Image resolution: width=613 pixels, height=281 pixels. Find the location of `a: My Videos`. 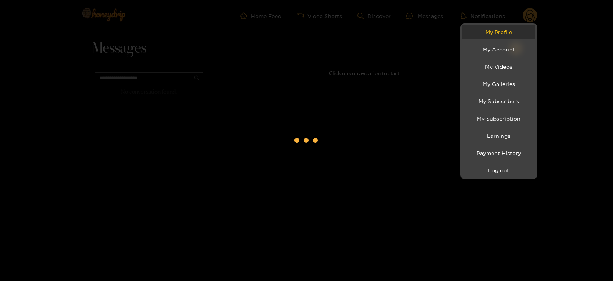

a: My Videos is located at coordinates (499, 67).